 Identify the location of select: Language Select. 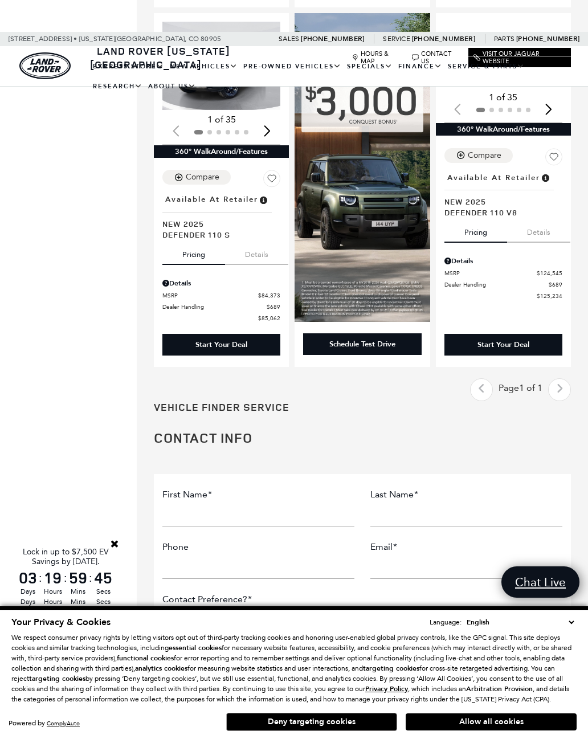
(521, 623).